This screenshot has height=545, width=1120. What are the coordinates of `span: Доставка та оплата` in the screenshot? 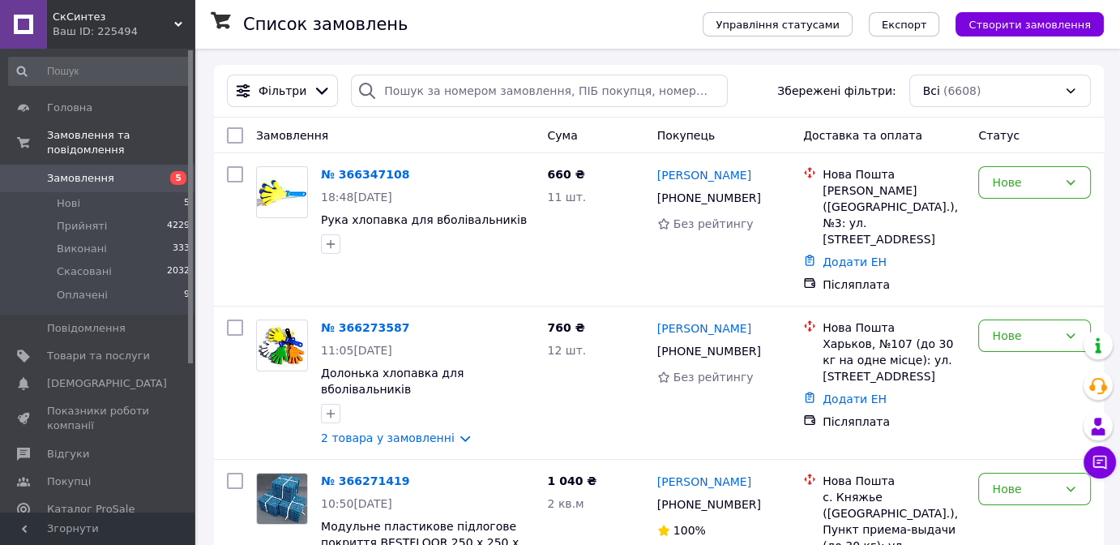 It's located at (862, 135).